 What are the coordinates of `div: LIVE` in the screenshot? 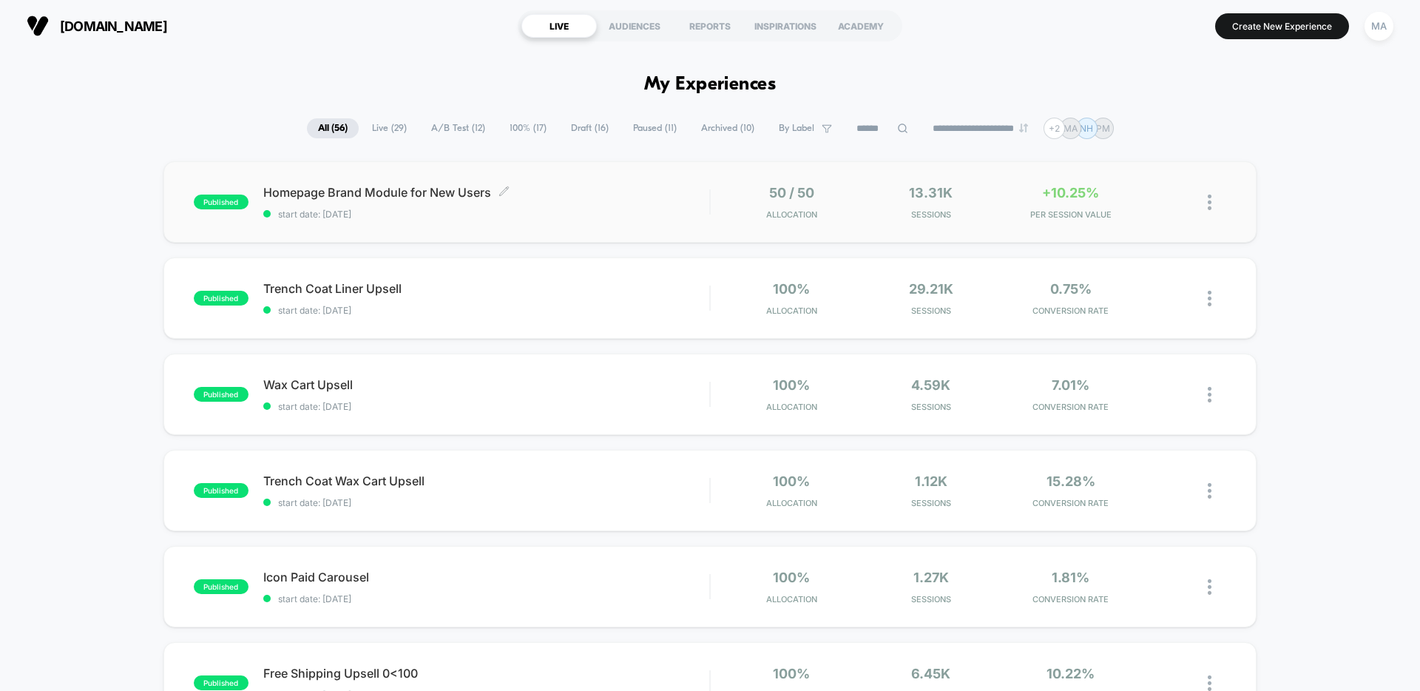 It's located at (559, 26).